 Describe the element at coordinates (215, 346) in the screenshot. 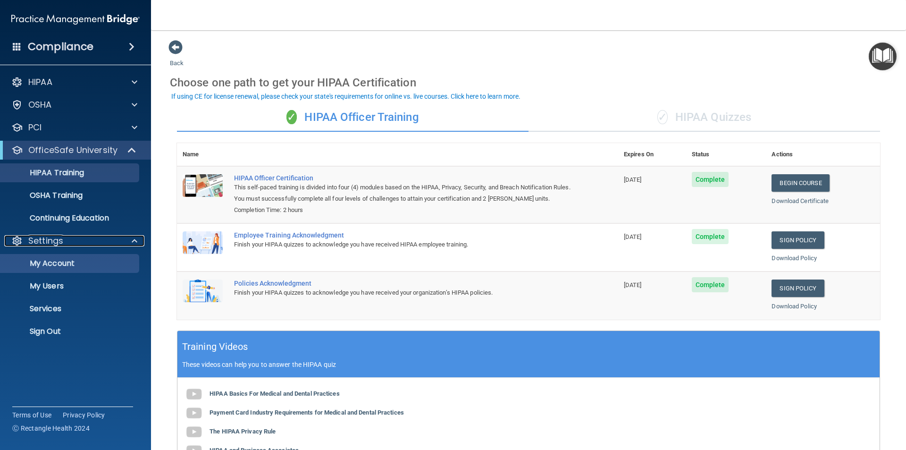

I see `h5: Training Videos` at that location.